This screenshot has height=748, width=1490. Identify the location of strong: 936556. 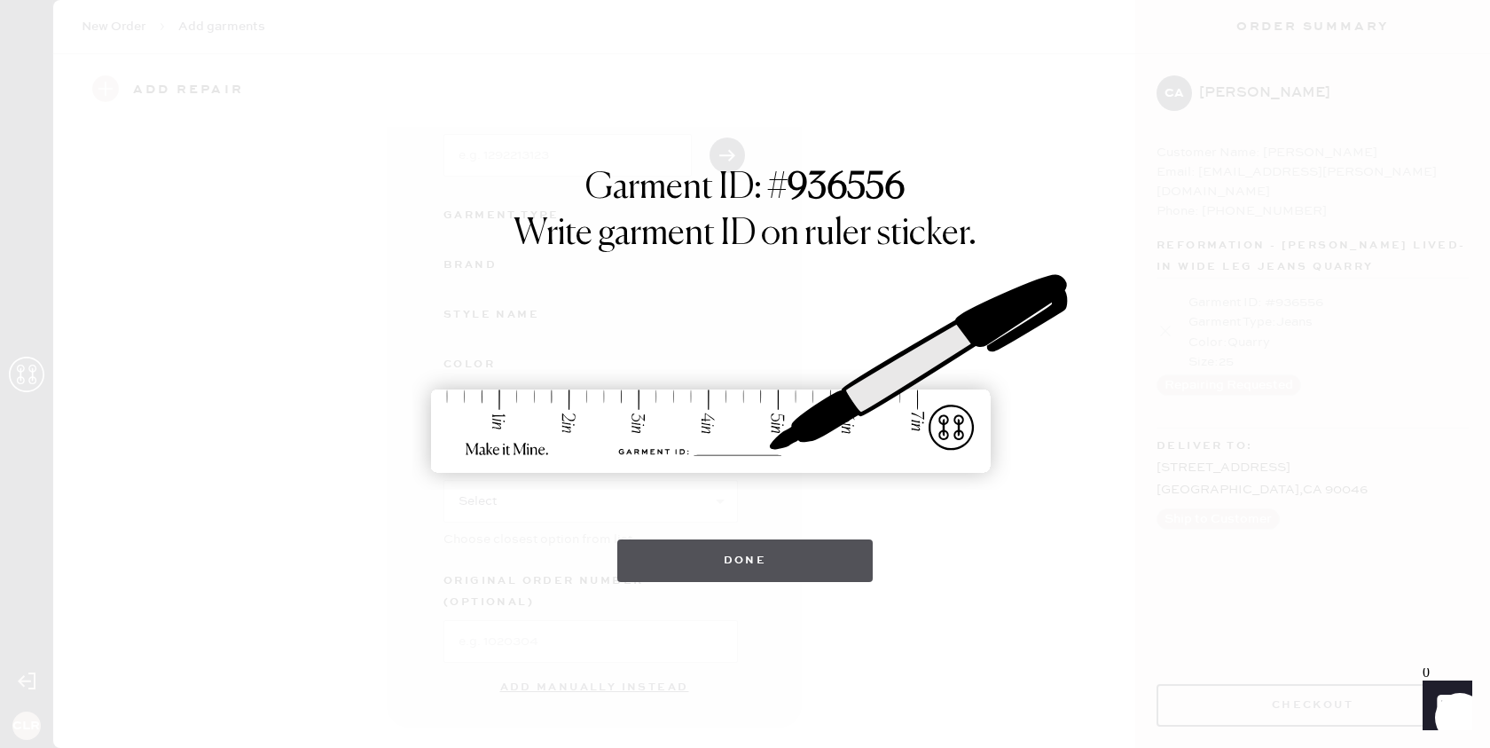
(846, 188).